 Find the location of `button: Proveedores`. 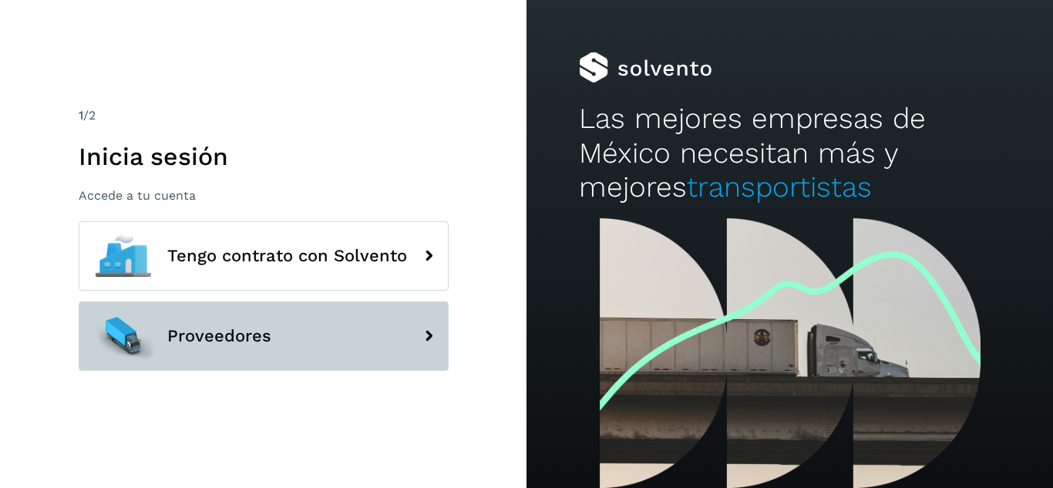

button: Proveedores is located at coordinates (264, 336).